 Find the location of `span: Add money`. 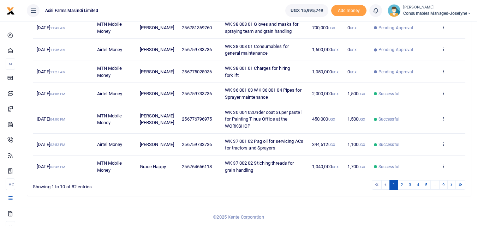

span: Add money is located at coordinates (349, 11).